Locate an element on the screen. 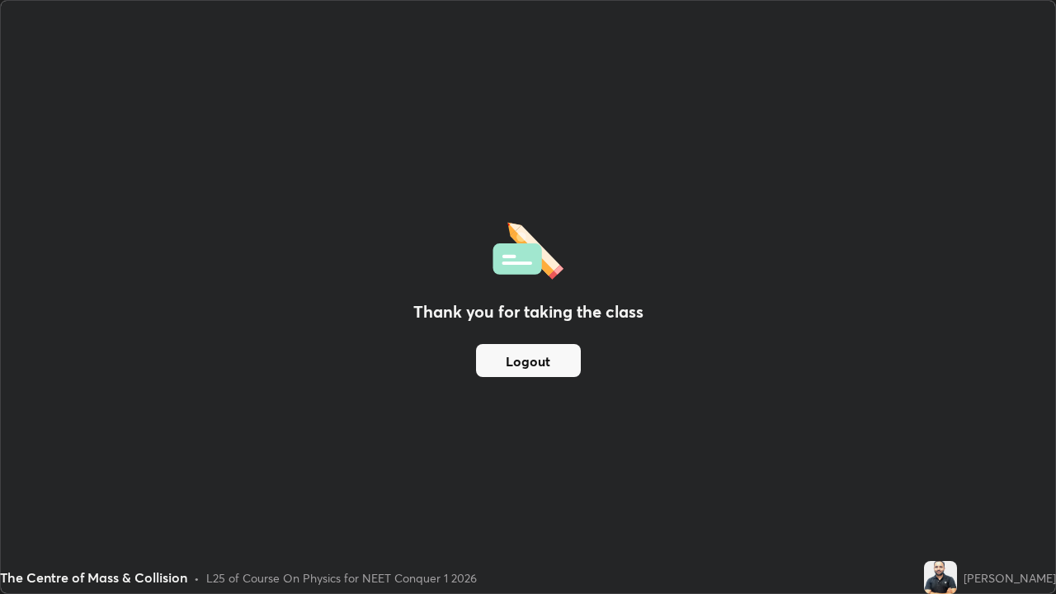  img: f24e72077a7b4b049bd1b98a95eb8709.jpg is located at coordinates (940, 577).